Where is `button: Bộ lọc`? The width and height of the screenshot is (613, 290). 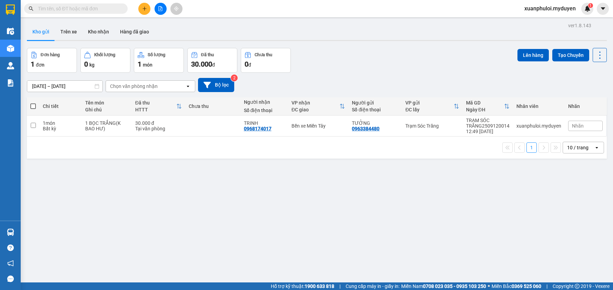
button: Bộ lọc is located at coordinates (216, 85).